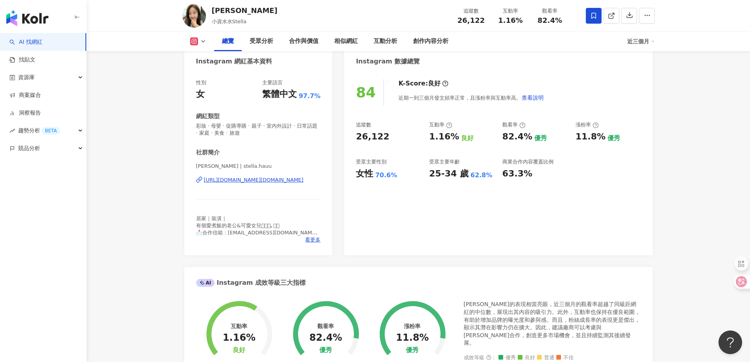  I want to click on div: 受眾主要性別, so click(371, 162).